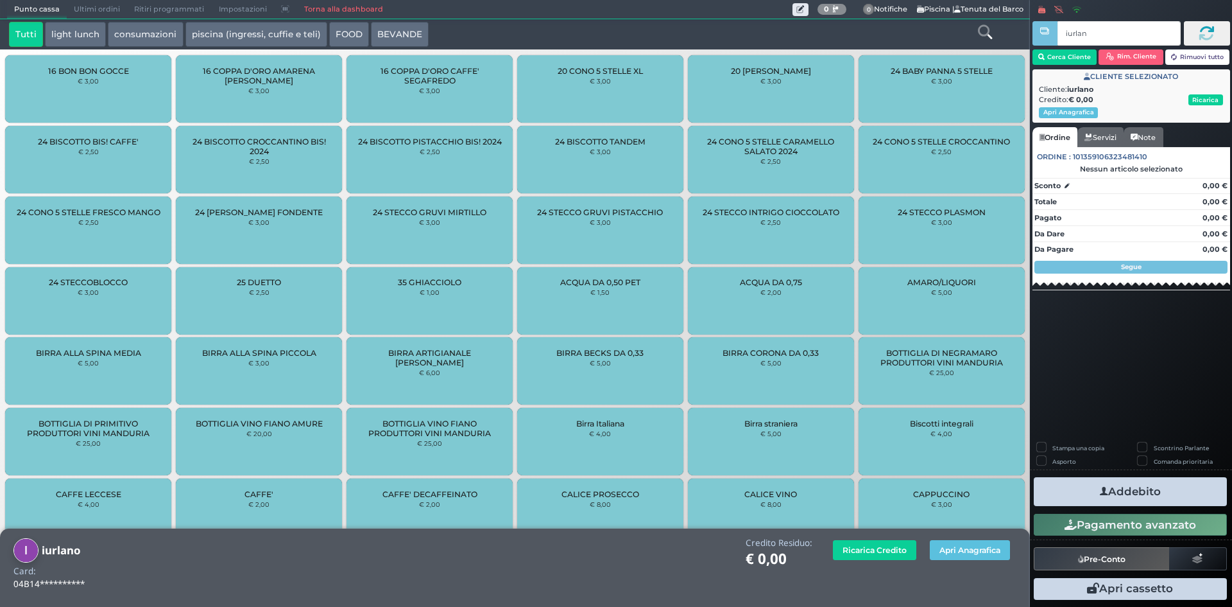 This screenshot has width=1232, height=607. What do you see at coordinates (1119, 33) in the screenshot?
I see `input: Codice Cliente` at bounding box center [1119, 33].